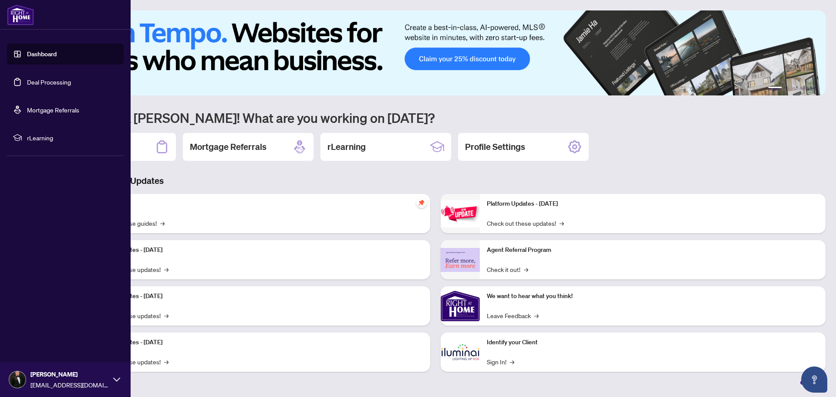 This screenshot has width=836, height=397. I want to click on button: 4, so click(801, 88).